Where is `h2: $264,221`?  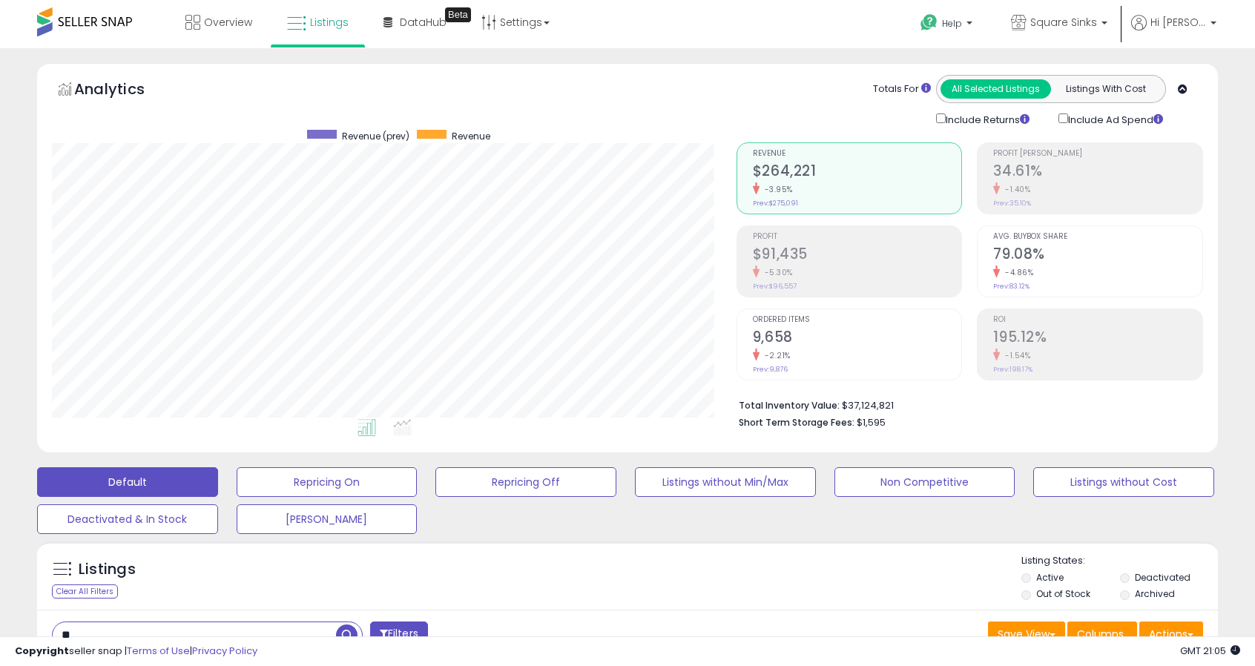 h2: $264,221 is located at coordinates (857, 172).